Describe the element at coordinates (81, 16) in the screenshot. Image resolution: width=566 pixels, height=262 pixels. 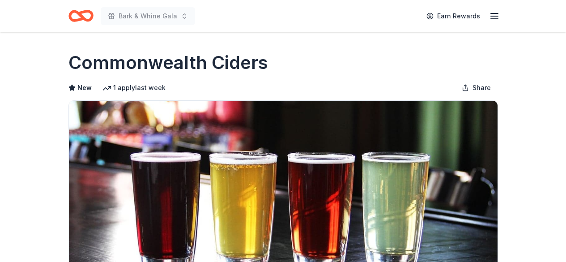
I see `a: Home` at that location.